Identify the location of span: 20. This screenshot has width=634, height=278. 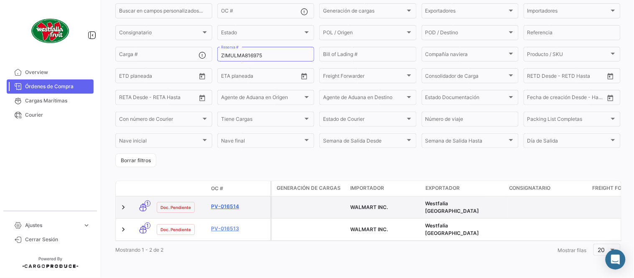
(601, 249).